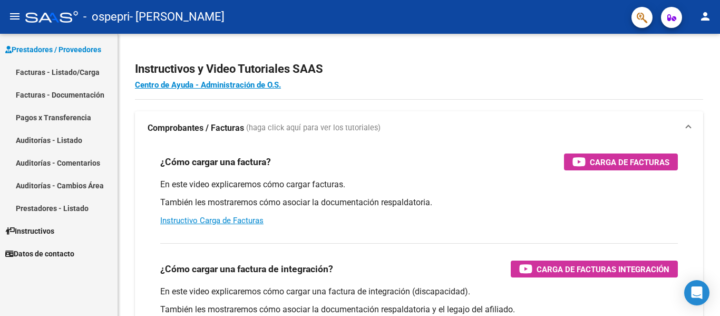 This screenshot has width=720, height=316. I want to click on p: En este video explicaremos cómo cargar una factura de integración (discapacidad)., so click(419, 291).